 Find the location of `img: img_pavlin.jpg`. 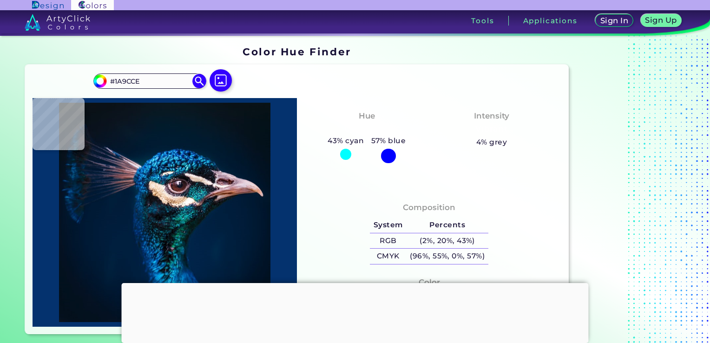

img: img_pavlin.jpg is located at coordinates (164, 212).